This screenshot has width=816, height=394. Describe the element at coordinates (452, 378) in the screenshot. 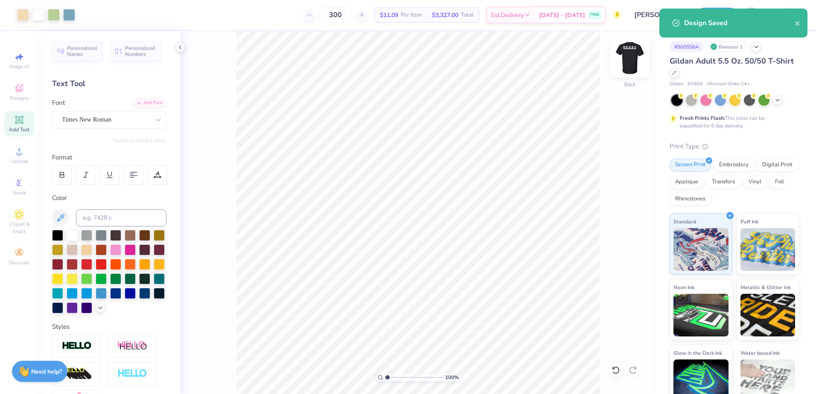

I see `span: 100 %` at that location.